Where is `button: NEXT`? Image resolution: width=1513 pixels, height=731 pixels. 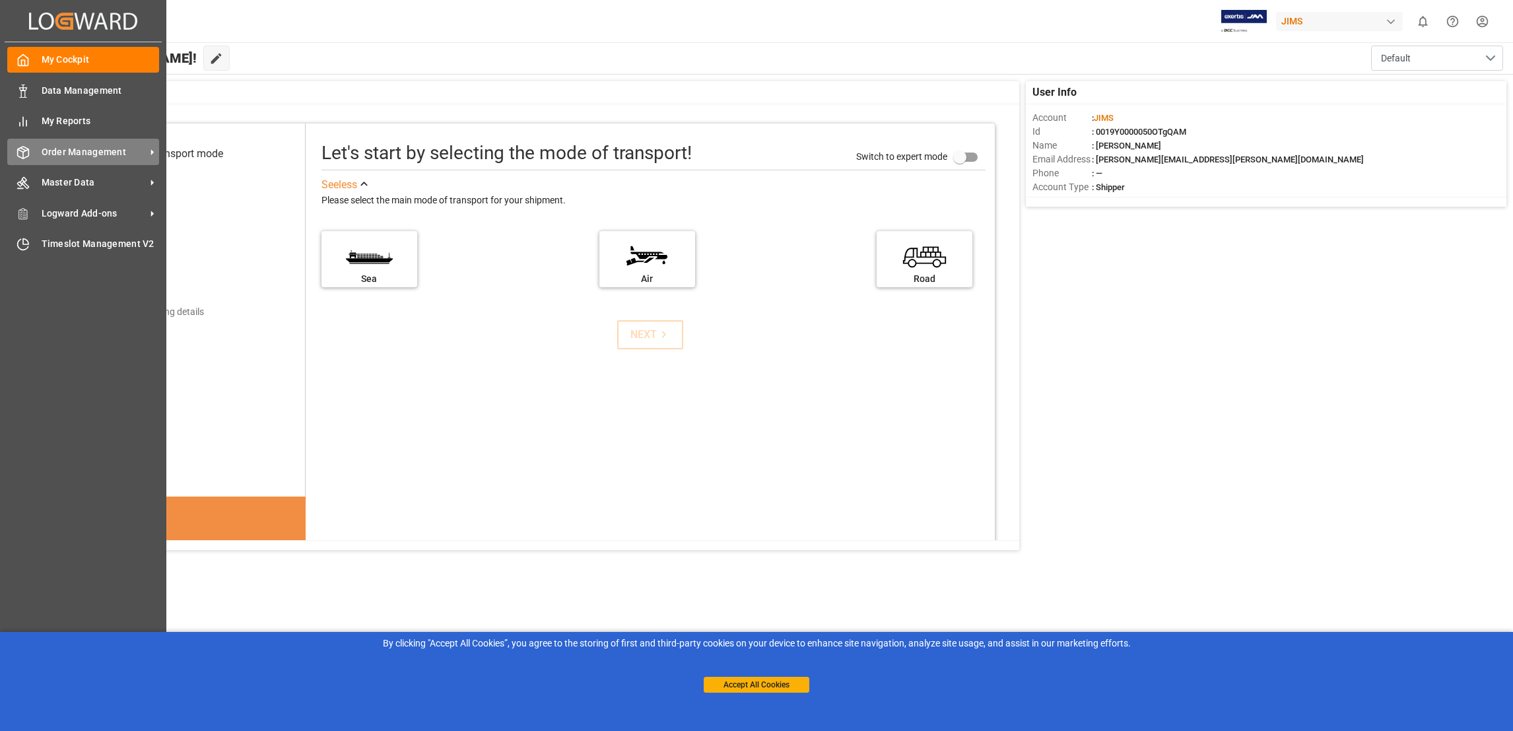 button: NEXT is located at coordinates (650, 335).